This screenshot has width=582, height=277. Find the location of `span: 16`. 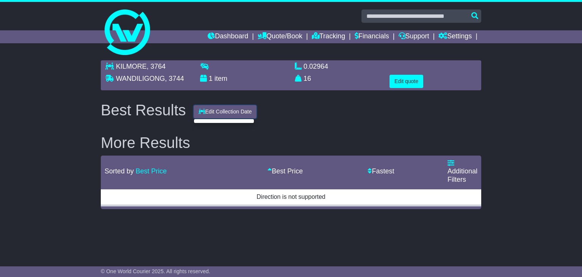

span: 16 is located at coordinates (307, 78).